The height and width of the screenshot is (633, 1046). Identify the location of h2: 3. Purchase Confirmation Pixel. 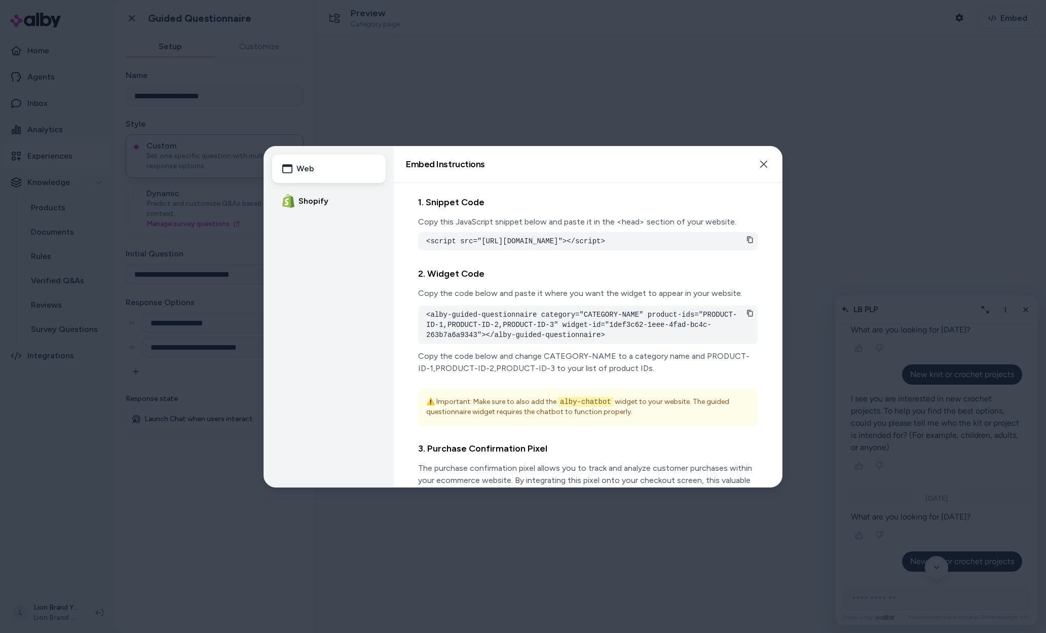
(588, 448).